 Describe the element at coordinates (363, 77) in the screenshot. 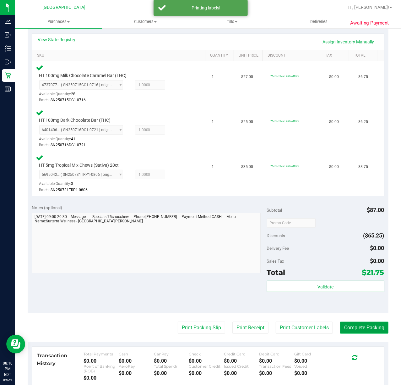

I see `span: $6.75` at that location.